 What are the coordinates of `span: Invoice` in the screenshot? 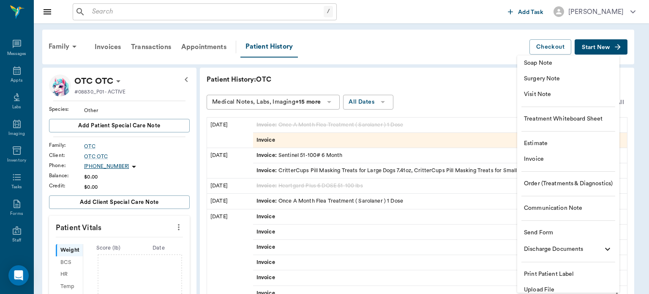 It's located at (568, 159).